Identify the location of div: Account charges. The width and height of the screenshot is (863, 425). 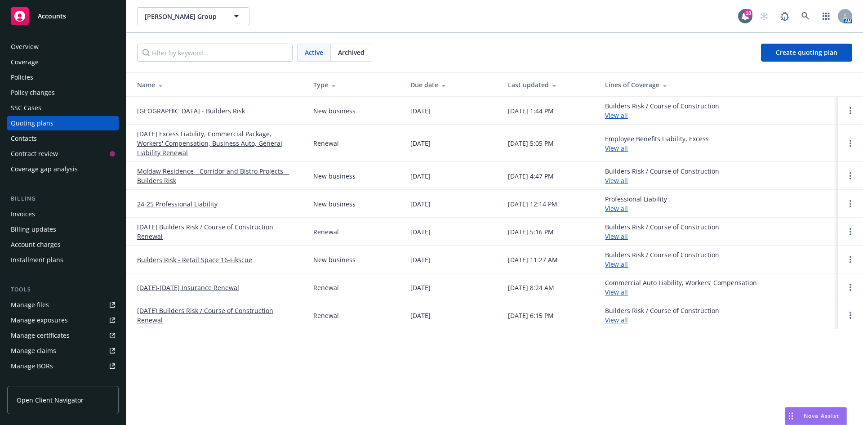
(35, 244).